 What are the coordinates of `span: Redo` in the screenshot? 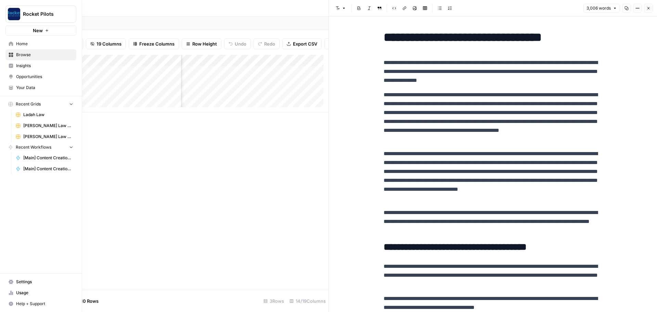 It's located at (270, 44).